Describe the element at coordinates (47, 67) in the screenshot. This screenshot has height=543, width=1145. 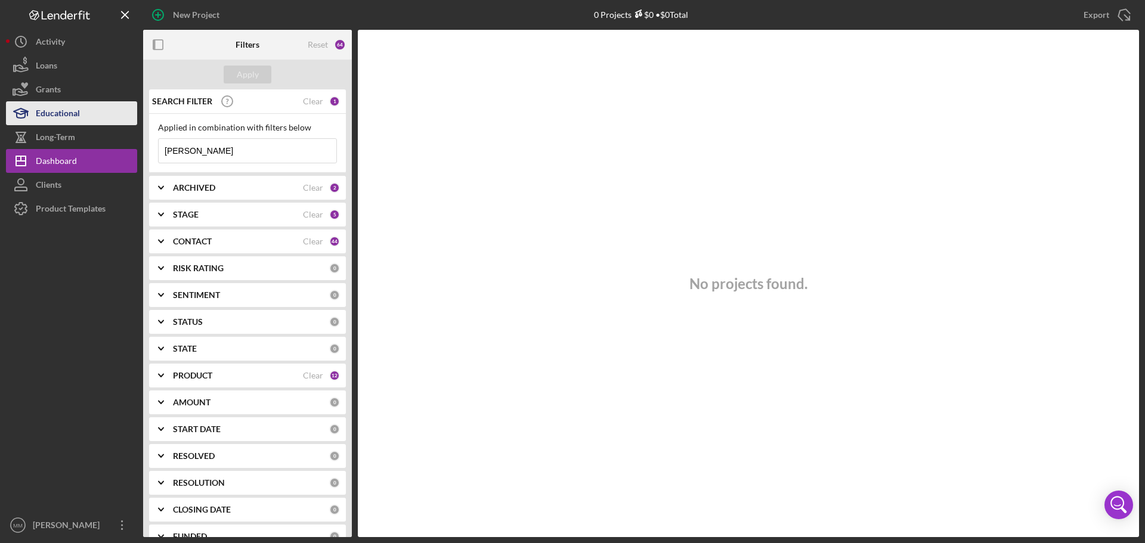
I see `div: Loans` at that location.